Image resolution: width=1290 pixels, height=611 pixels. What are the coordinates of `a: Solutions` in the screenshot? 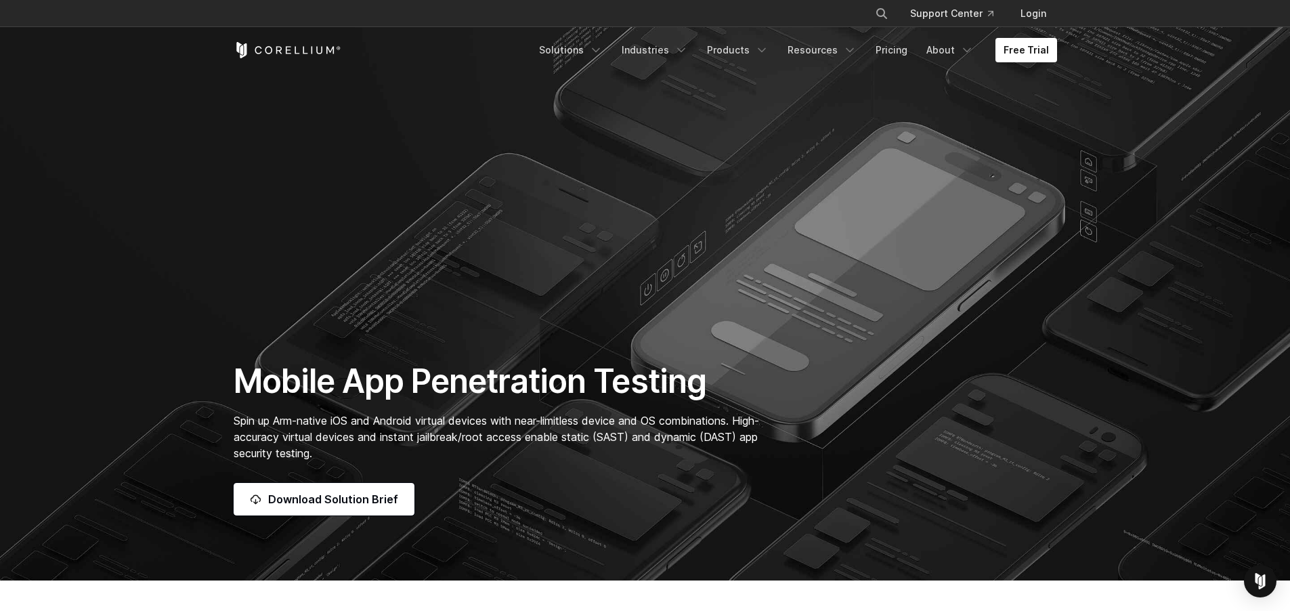 It's located at (571, 50).